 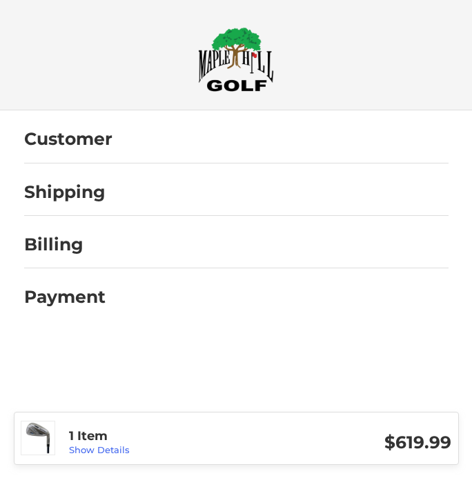 What do you see at coordinates (355, 442) in the screenshot?
I see `h3: $619.99` at bounding box center [355, 442].